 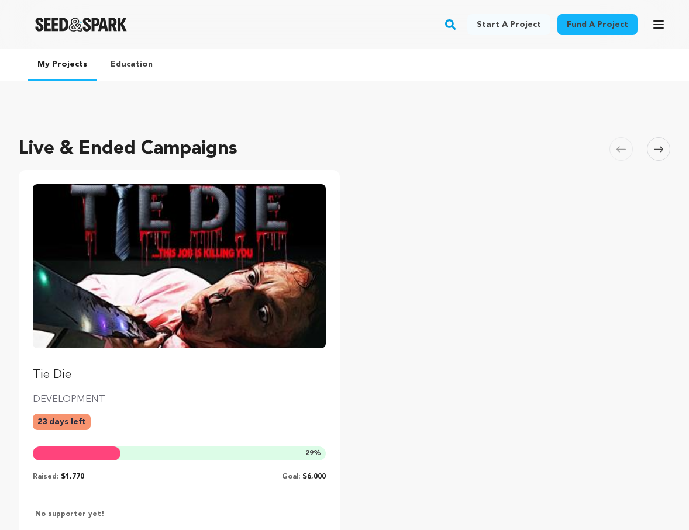 I want to click on a: Seed&Spark Homepage, so click(x=81, y=25).